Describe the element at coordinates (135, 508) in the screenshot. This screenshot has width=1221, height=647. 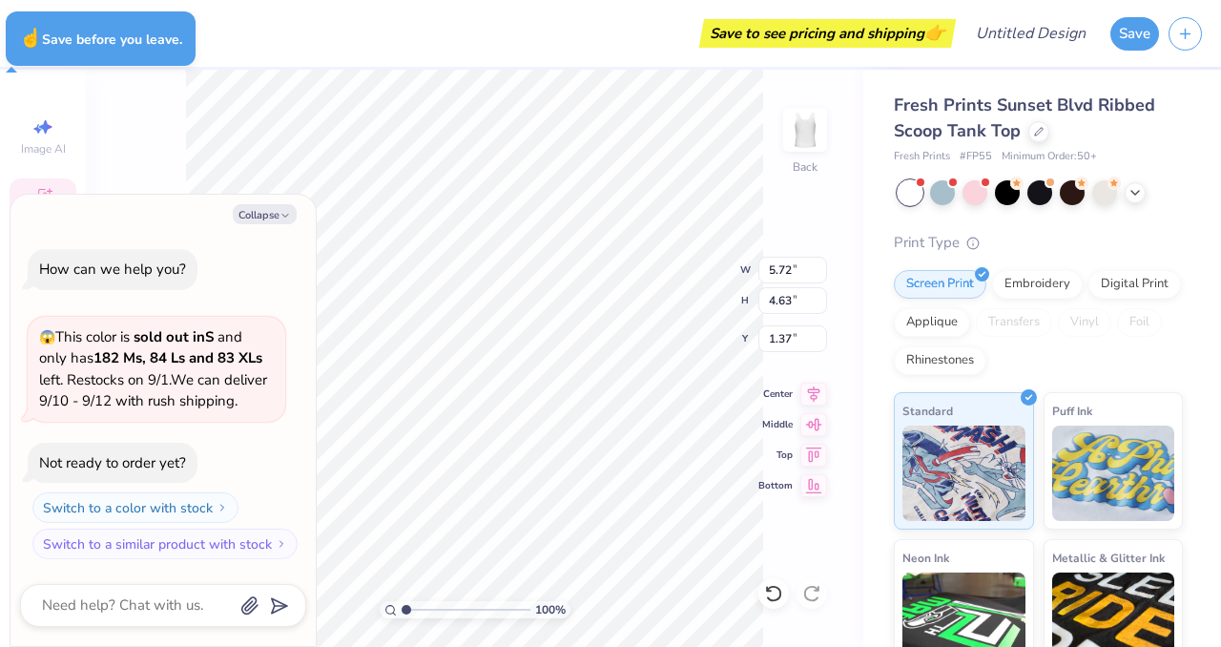
I see `button: Switch to a color with stock` at that location.